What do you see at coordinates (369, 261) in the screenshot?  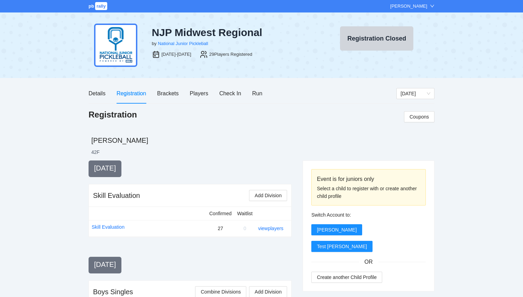 I see `span: OR` at bounding box center [369, 261].